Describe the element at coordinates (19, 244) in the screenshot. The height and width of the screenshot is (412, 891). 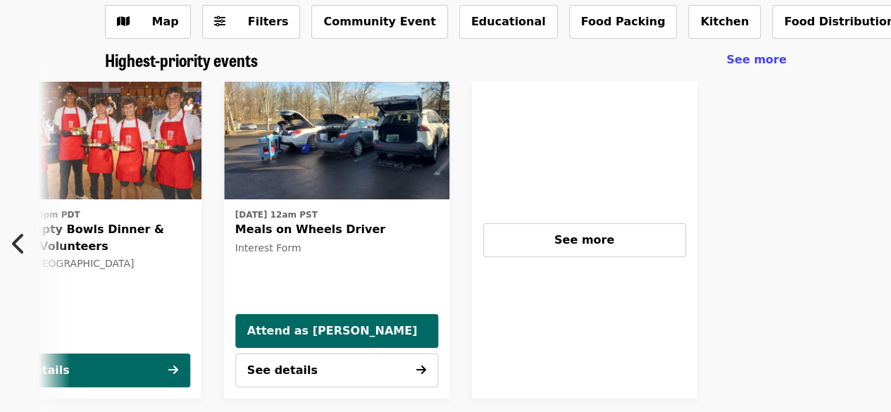
I see `i: chevron-left icon` at that location.